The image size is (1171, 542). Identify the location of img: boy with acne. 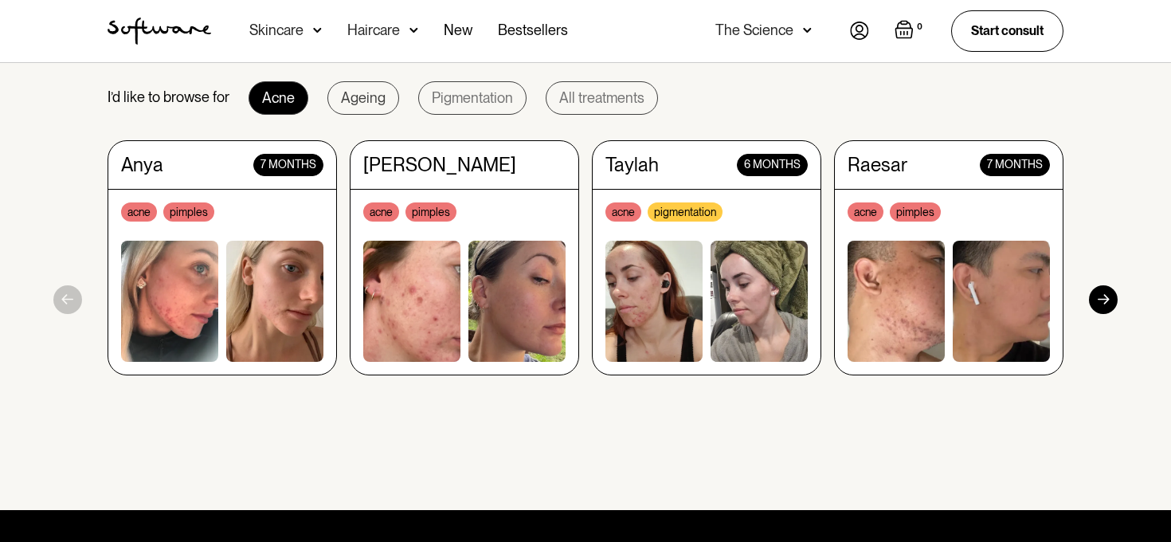
(896, 300).